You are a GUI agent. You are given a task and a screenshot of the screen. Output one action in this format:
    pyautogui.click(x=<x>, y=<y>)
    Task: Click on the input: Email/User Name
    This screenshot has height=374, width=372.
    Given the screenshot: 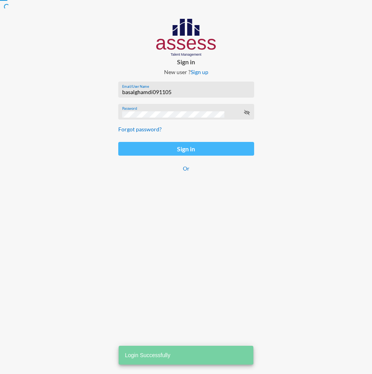 What is the action you would take?
    pyautogui.click(x=186, y=92)
    